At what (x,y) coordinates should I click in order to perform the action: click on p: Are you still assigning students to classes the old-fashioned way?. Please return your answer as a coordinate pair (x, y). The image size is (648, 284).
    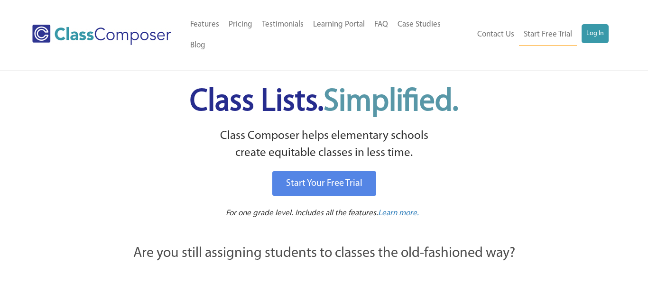
    Looking at the image, I should click on (324, 254).